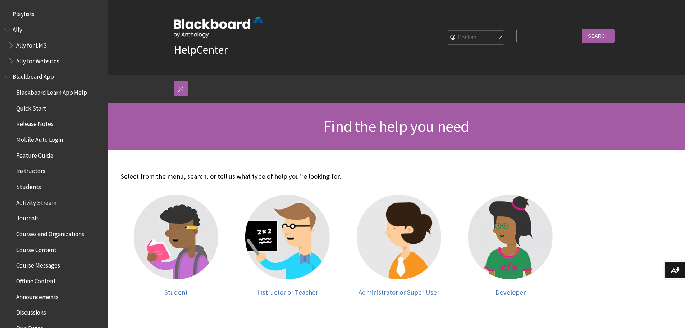 The height and width of the screenshot is (328, 685). What do you see at coordinates (288, 292) in the screenshot?
I see `span: Instructor or Teacher` at bounding box center [288, 292].